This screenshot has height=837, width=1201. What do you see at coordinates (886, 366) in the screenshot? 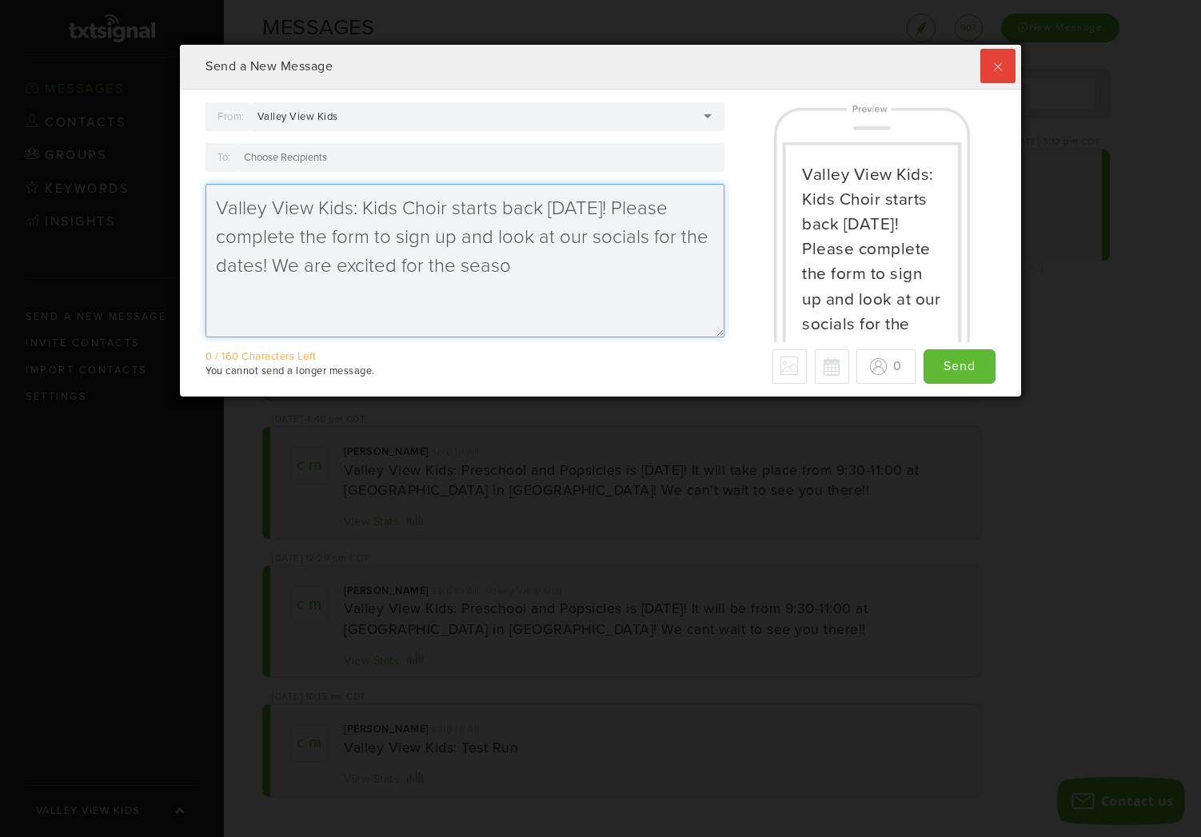
I see `button: 0` at bounding box center [886, 366].